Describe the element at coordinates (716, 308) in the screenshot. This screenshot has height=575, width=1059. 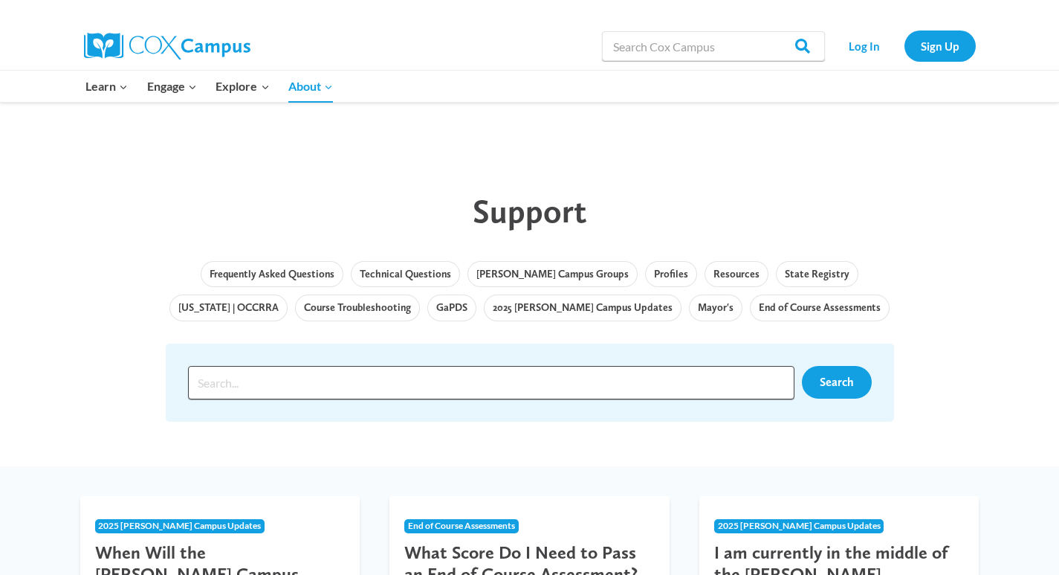
I see `a: Mayor's` at that location.